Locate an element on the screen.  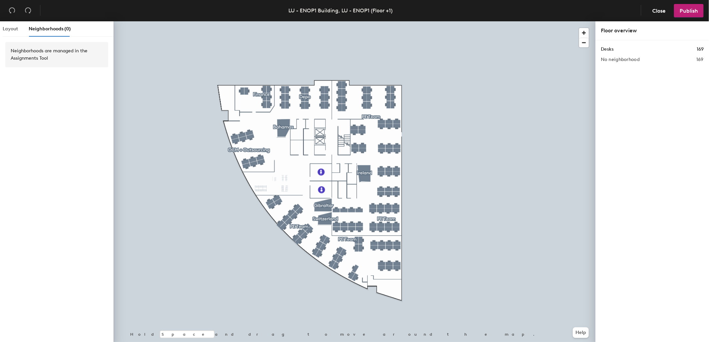
div: Neighborhoods are managed in the Assignments Tool is located at coordinates (57, 55).